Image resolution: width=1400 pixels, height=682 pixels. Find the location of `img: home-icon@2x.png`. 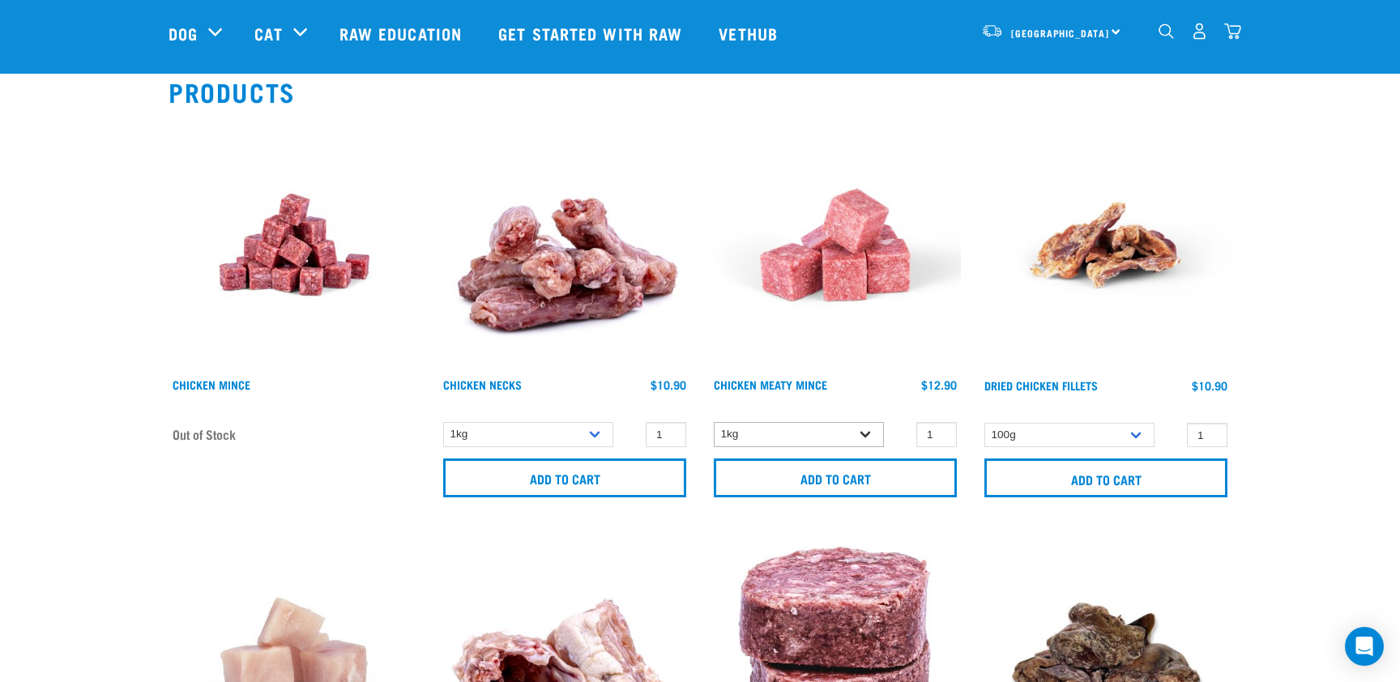

img: home-icon@2x.png is located at coordinates (1233, 31).